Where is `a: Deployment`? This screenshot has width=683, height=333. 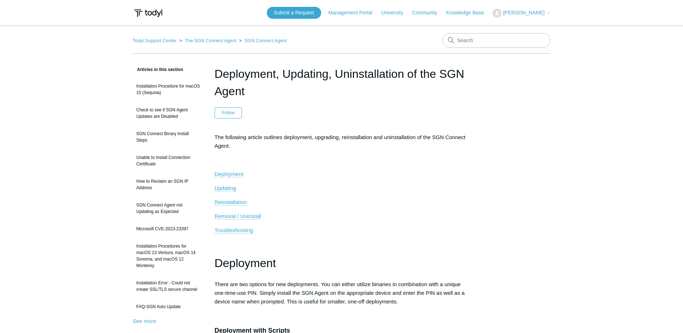 a: Deployment is located at coordinates (229, 174).